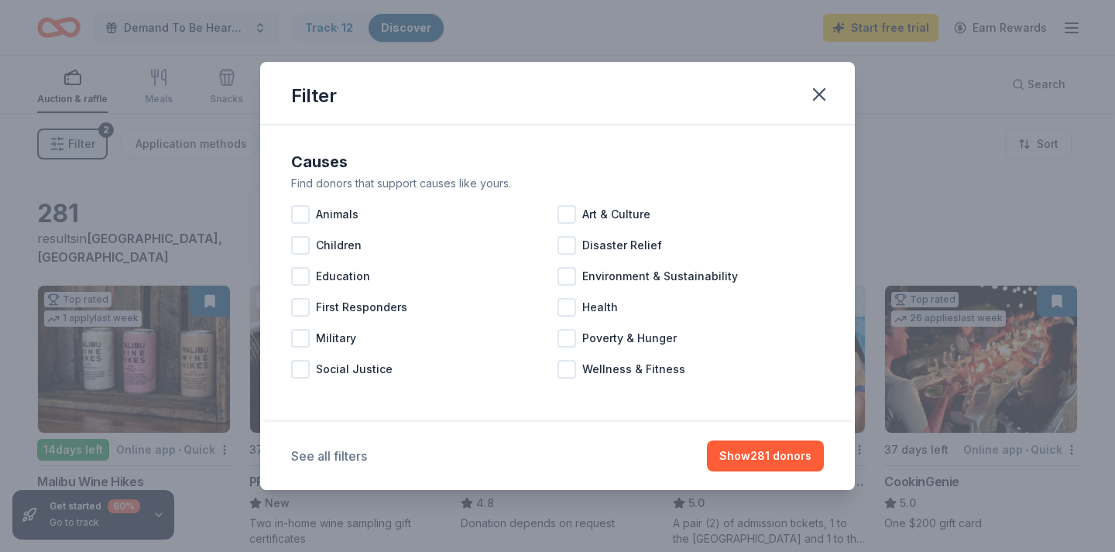 The width and height of the screenshot is (1115, 552). I want to click on span: Art & Culture, so click(616, 214).